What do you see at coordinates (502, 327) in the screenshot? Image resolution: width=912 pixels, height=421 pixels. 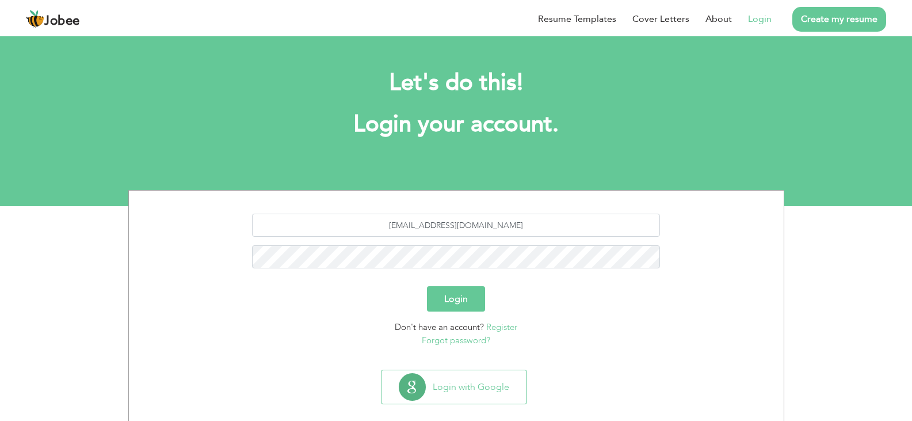 I see `a: Register` at bounding box center [502, 327].